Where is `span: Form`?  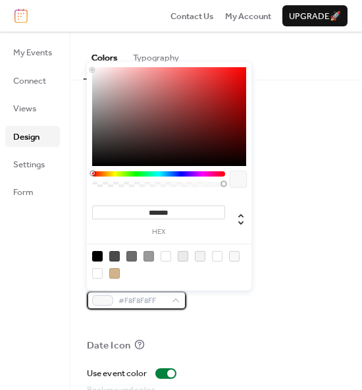
span: Form is located at coordinates (23, 192).